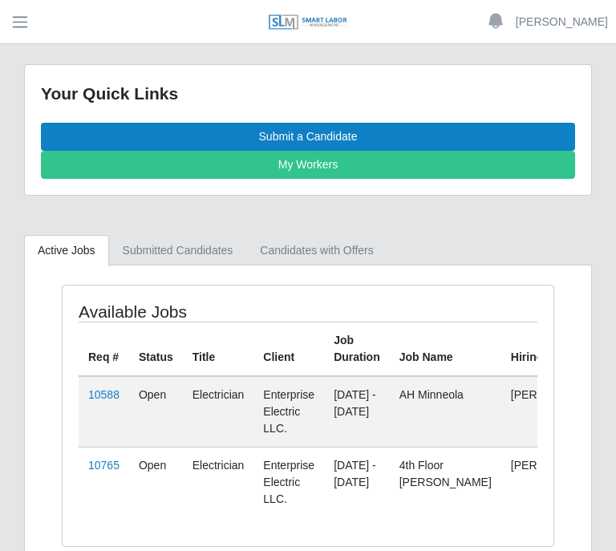  What do you see at coordinates (316, 250) in the screenshot?
I see `a: Candidates with Offers` at bounding box center [316, 250].